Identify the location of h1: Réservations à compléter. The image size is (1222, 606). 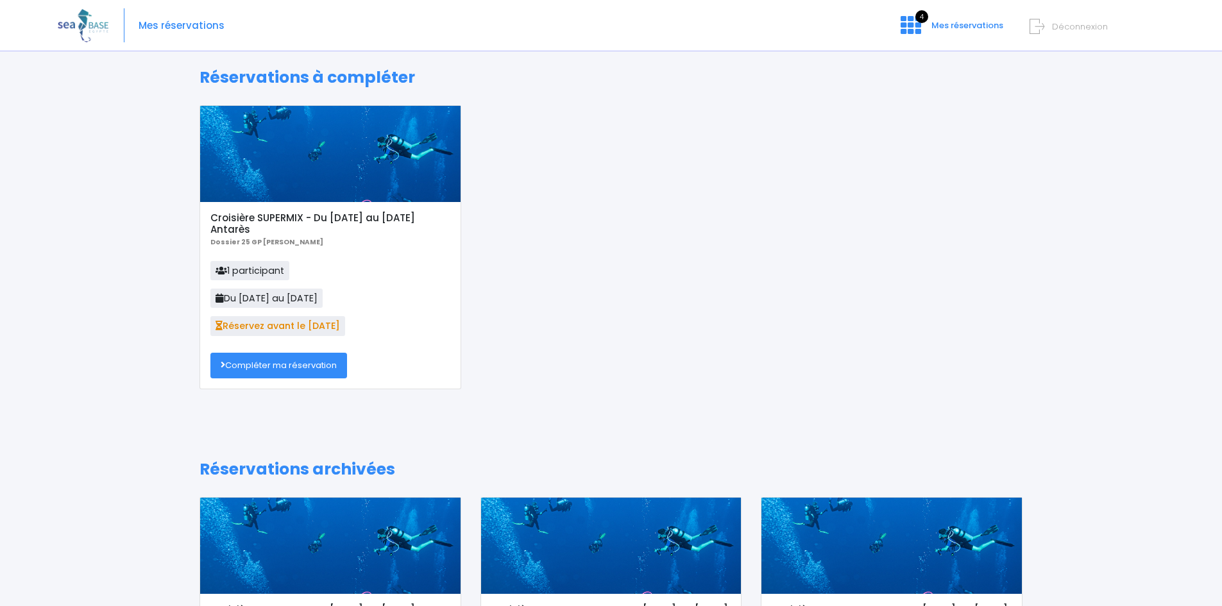
(611, 78).